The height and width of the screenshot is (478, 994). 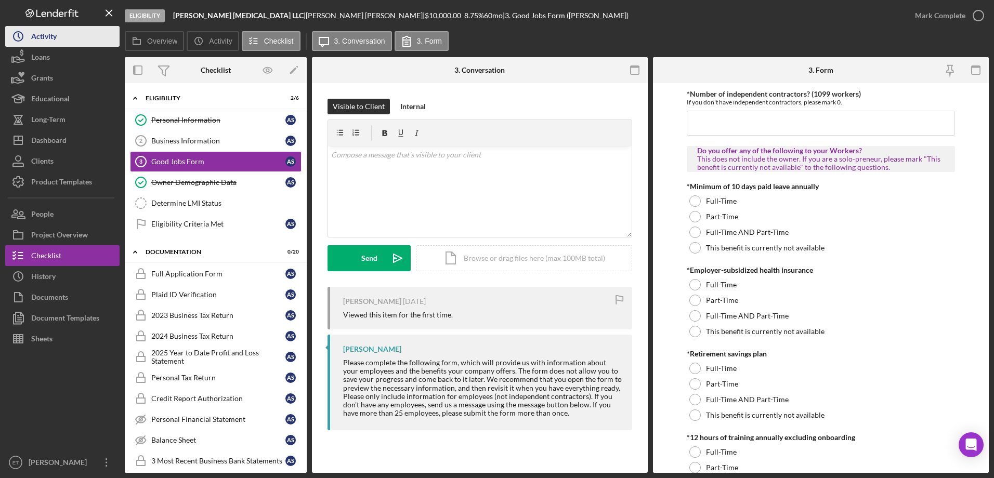 What do you see at coordinates (352, 41) in the screenshot?
I see `button: 3. Conversation` at bounding box center [352, 41].